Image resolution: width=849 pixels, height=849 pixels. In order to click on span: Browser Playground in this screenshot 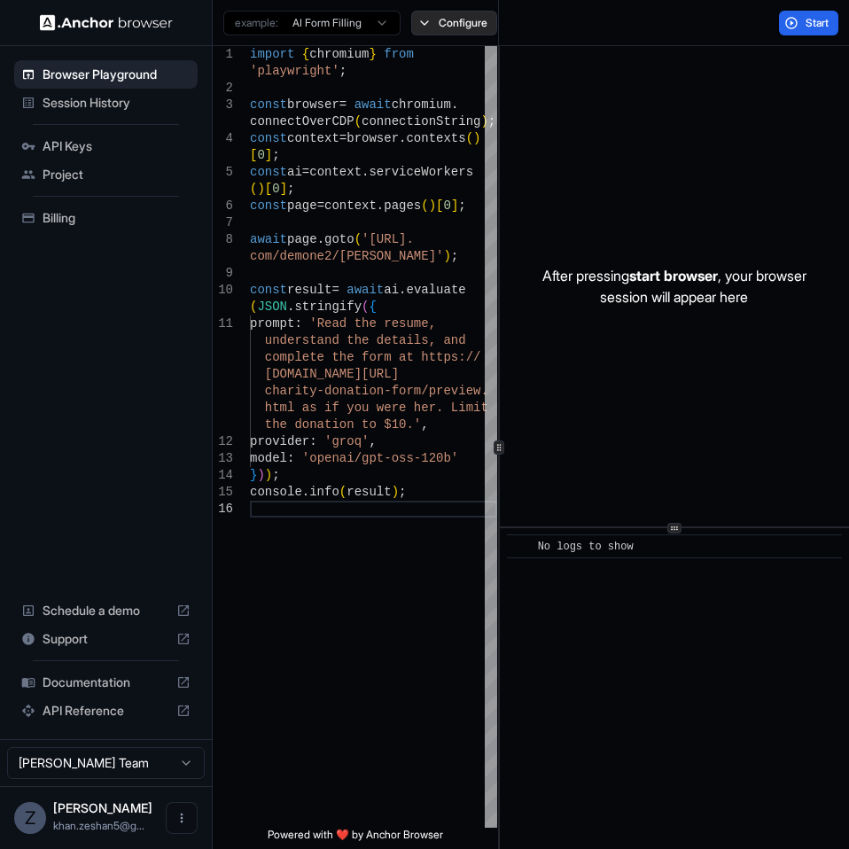, I will do `click(116, 74)`.